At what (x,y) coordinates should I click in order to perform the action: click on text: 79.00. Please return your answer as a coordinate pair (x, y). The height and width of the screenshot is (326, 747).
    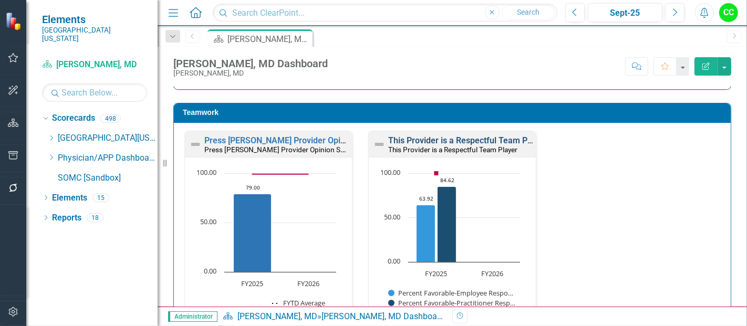
    Looking at the image, I should click on (253, 188).